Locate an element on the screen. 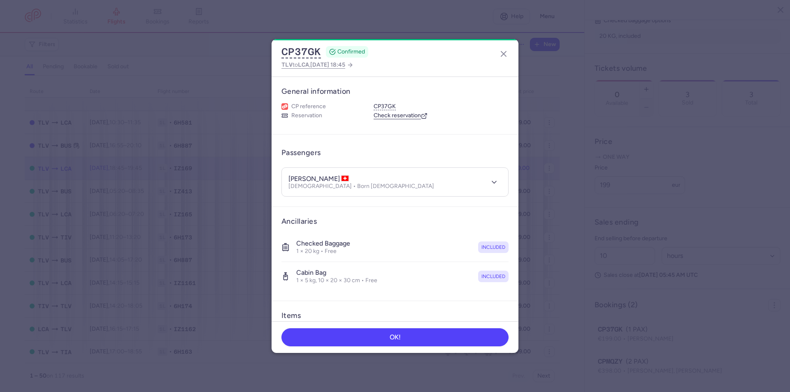 Image resolution: width=790 pixels, height=392 pixels. a: Check reservation is located at coordinates (400, 116).